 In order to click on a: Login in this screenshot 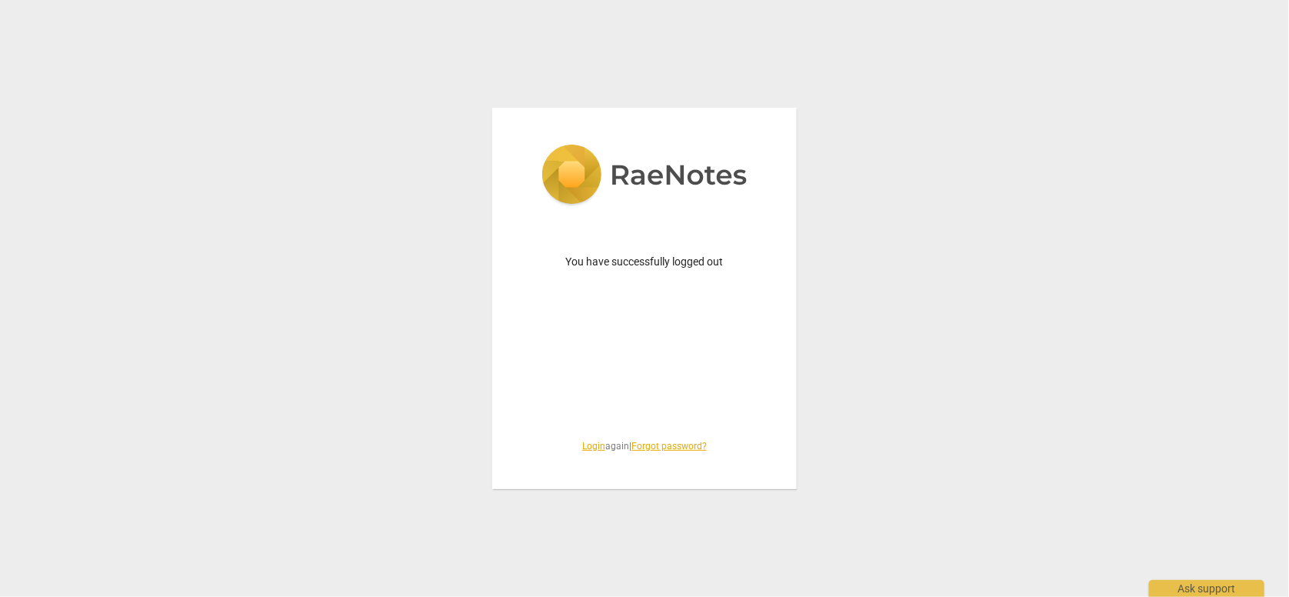, I will do `click(594, 446)`.